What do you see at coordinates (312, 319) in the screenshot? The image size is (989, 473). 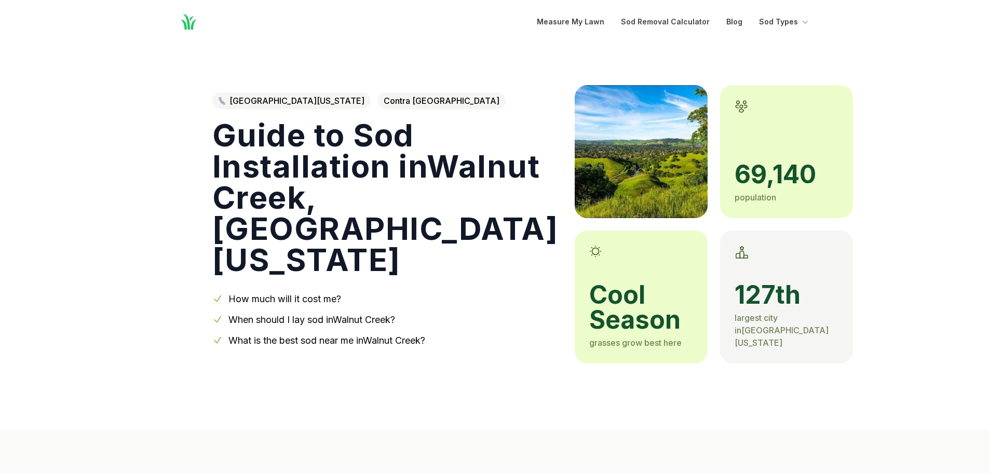 I see `a: When should I lay sod inWalnut Creek?` at bounding box center [312, 319].